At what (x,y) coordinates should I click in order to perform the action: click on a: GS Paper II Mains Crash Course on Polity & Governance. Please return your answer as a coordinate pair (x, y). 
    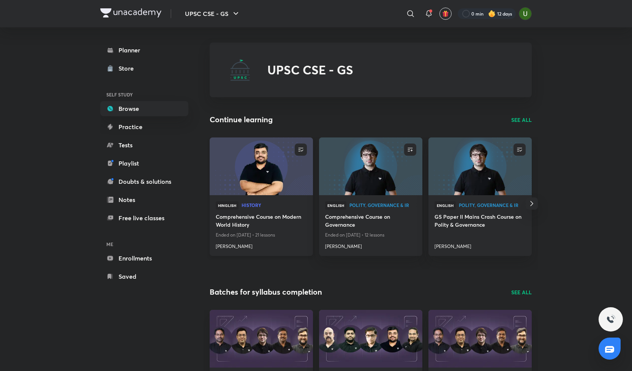
    Looking at the image, I should click on (480, 222).